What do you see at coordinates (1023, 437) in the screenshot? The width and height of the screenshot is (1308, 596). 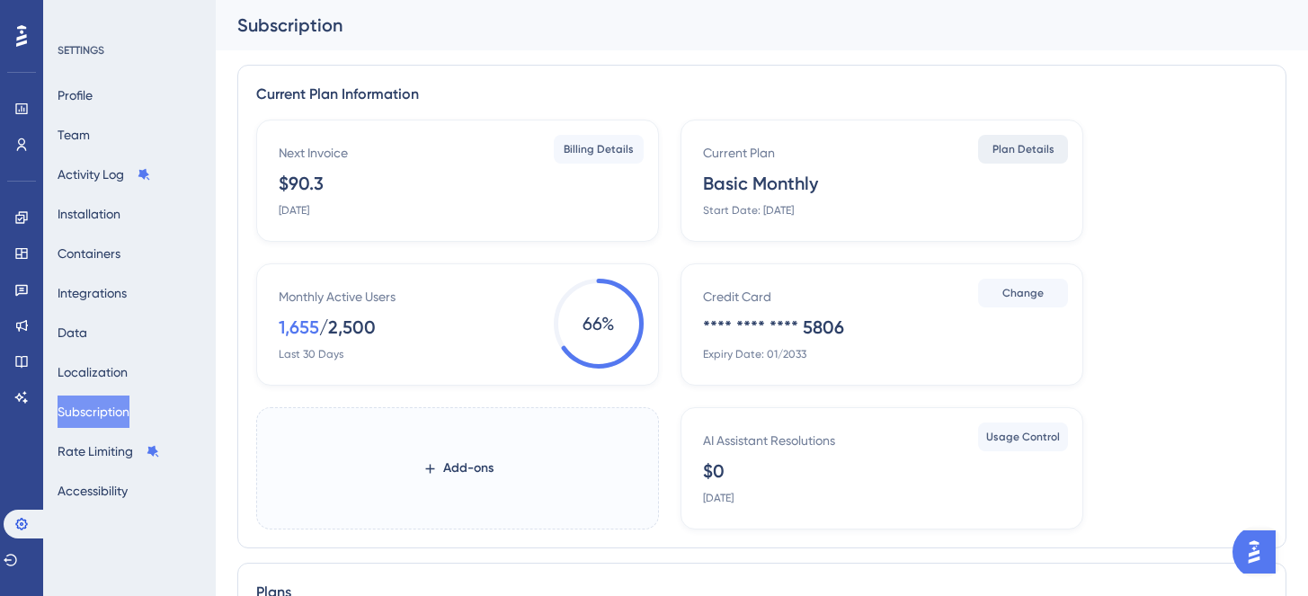 I see `span: Usage Control` at bounding box center [1023, 437].